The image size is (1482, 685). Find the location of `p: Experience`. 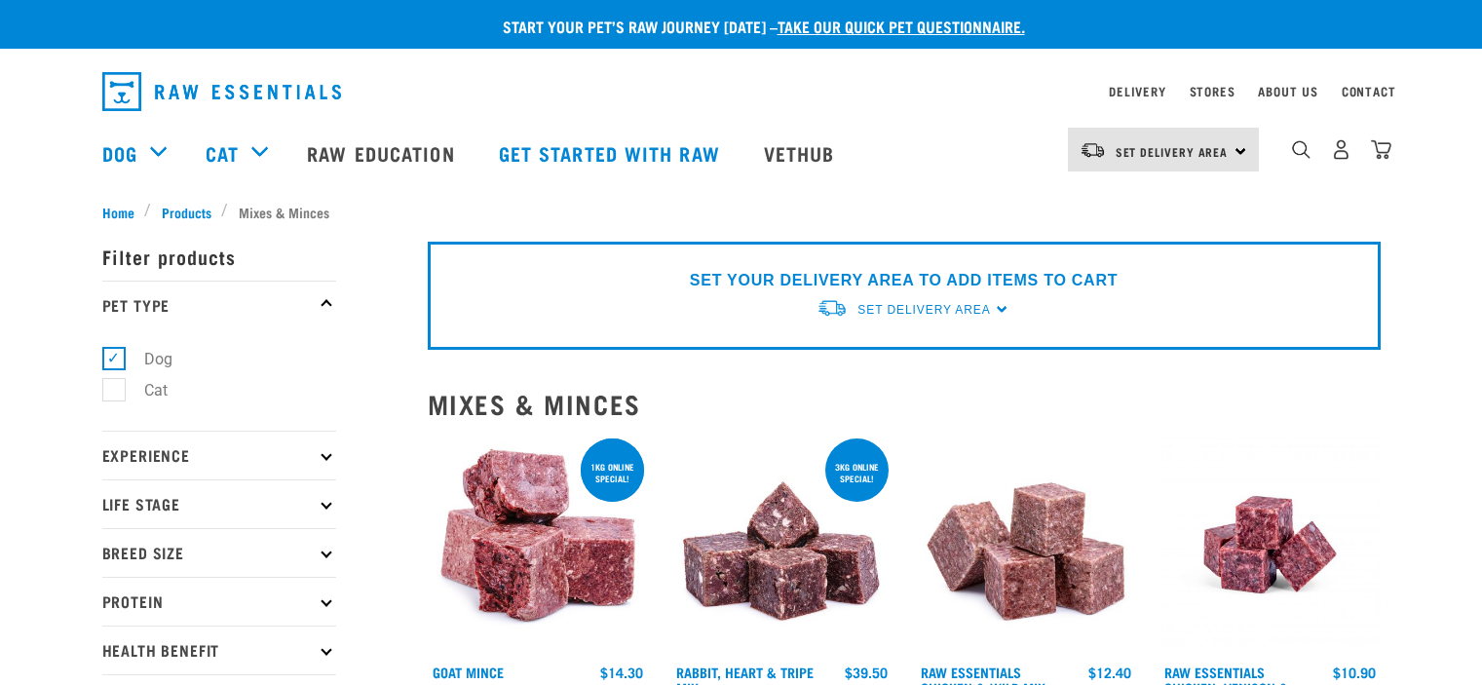

p: Experience is located at coordinates (219, 455).